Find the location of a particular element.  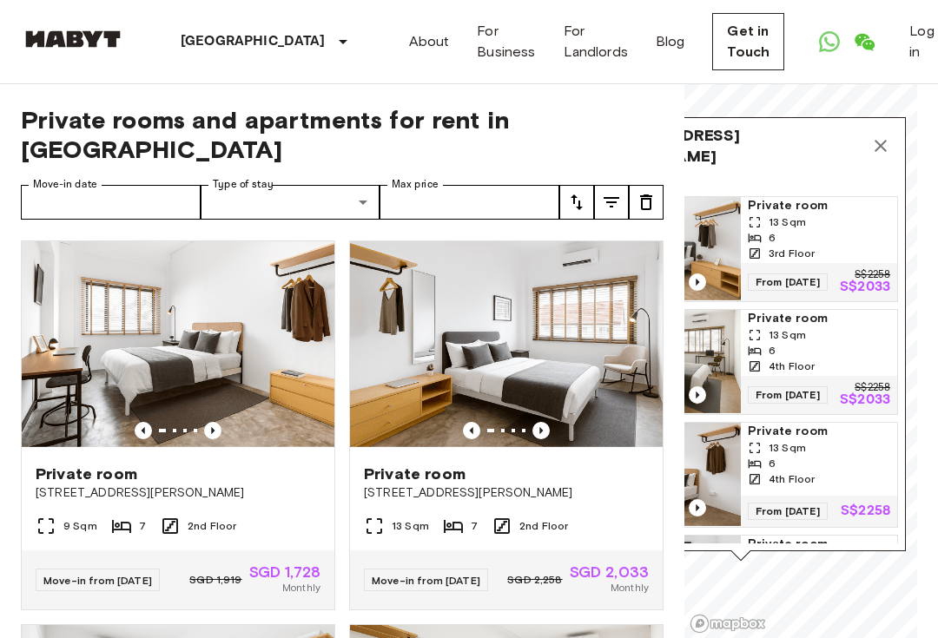

label: Max price is located at coordinates (415, 184).